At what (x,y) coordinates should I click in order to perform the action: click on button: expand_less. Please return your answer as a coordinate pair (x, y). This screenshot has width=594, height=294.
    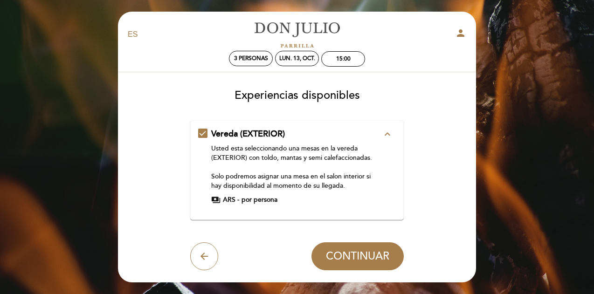
    Looking at the image, I should click on (388, 134).